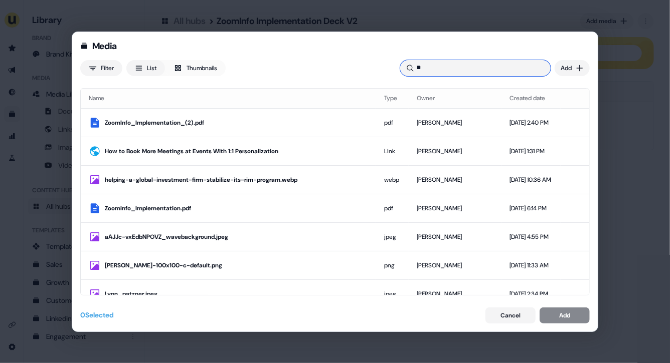 This screenshot has height=363, width=670. What do you see at coordinates (236, 180) in the screenshot?
I see `div: helping-a-global-investment-firm-stabilize-its-rim-program.webp` at bounding box center [236, 180].